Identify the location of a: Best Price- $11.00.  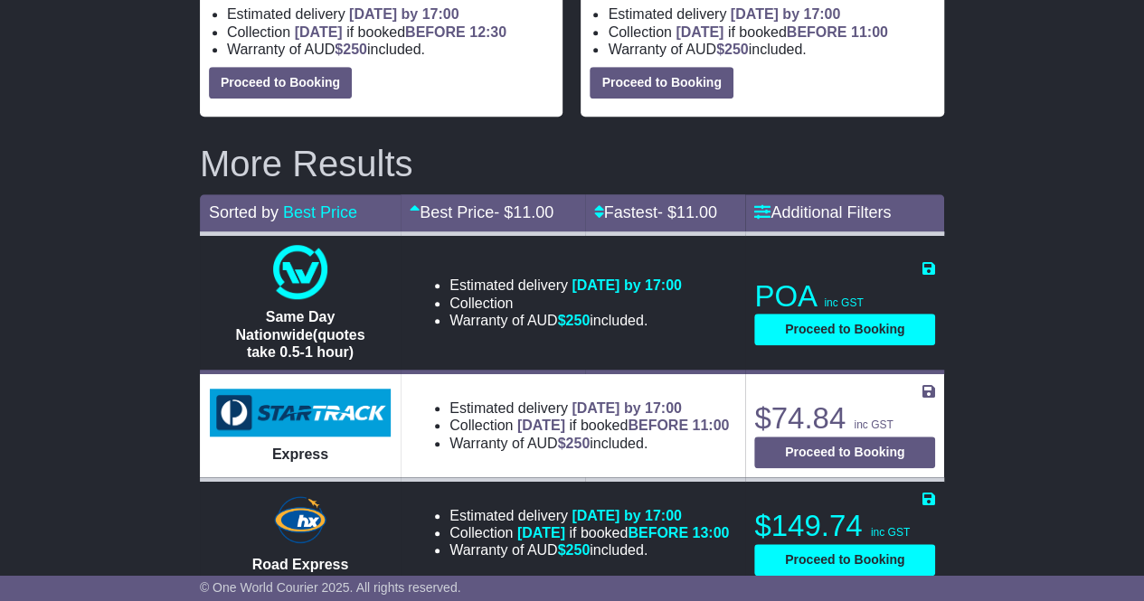
(481, 213).